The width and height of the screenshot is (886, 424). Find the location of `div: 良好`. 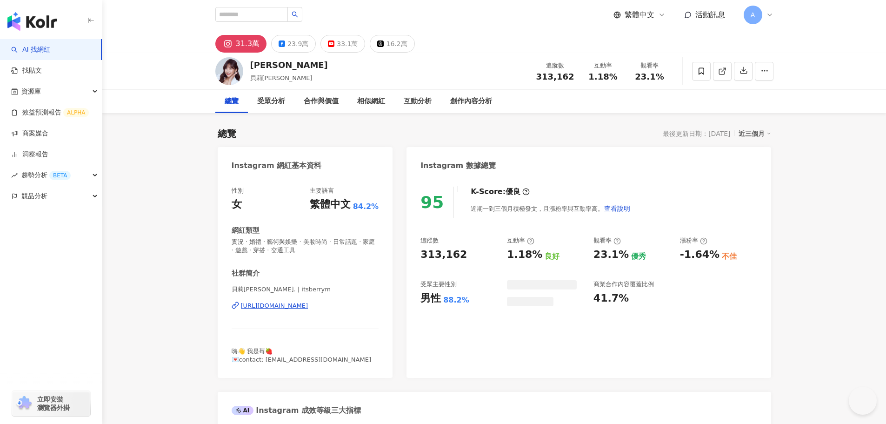

div: 良好 is located at coordinates (552, 256).